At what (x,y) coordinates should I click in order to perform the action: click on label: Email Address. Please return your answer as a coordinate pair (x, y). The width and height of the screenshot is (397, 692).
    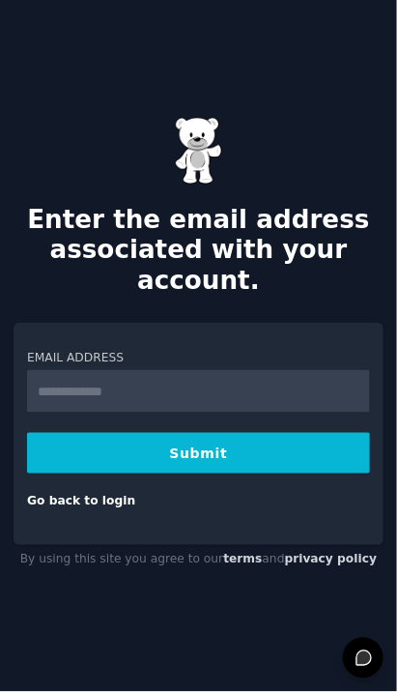
    Looking at the image, I should click on (198, 359).